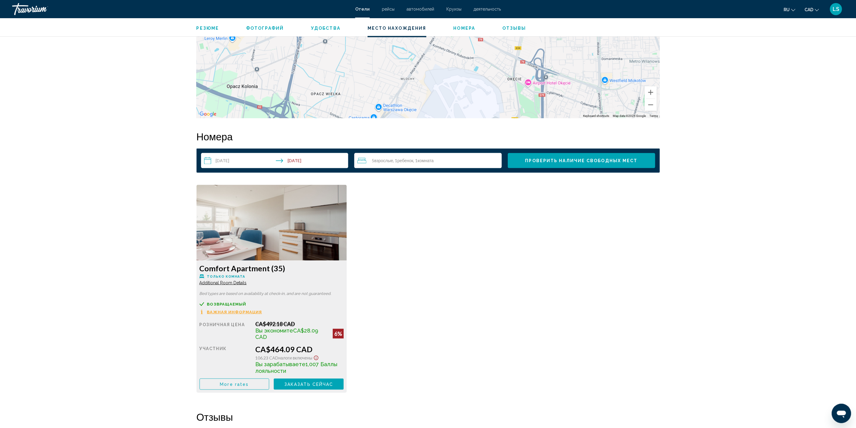 This screenshot has width=856, height=428. What do you see at coordinates (582, 161) in the screenshot?
I see `button: Проверить наличие свободных мест` at bounding box center [582, 161].